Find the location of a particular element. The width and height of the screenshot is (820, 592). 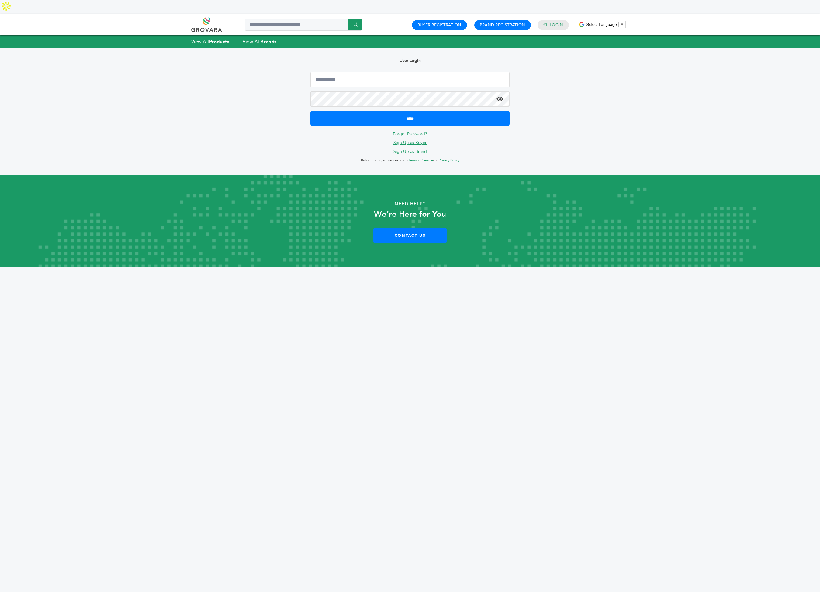

strong: Brands is located at coordinates (269, 42).